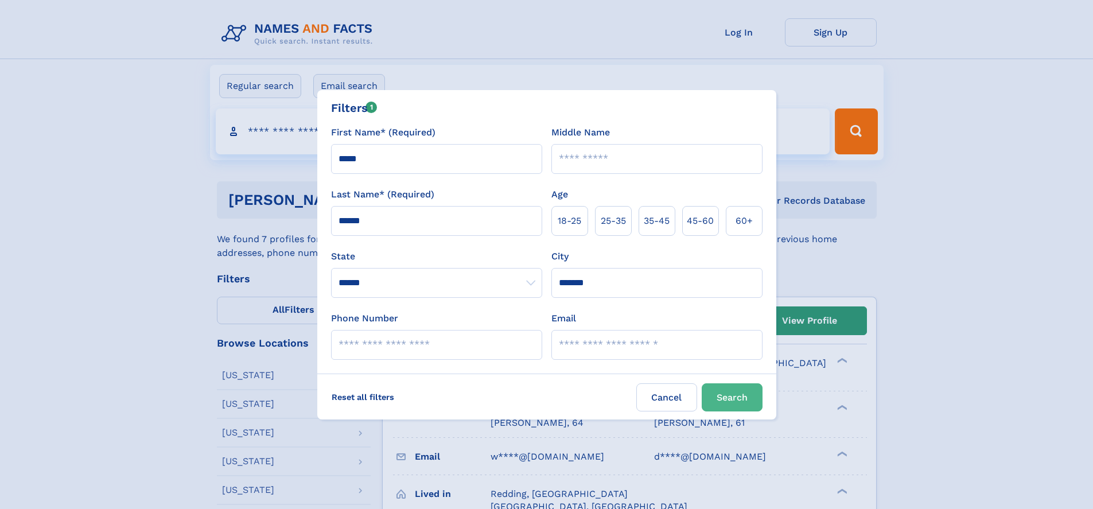  What do you see at coordinates (580, 133) in the screenshot?
I see `label: Middle Name` at bounding box center [580, 133].